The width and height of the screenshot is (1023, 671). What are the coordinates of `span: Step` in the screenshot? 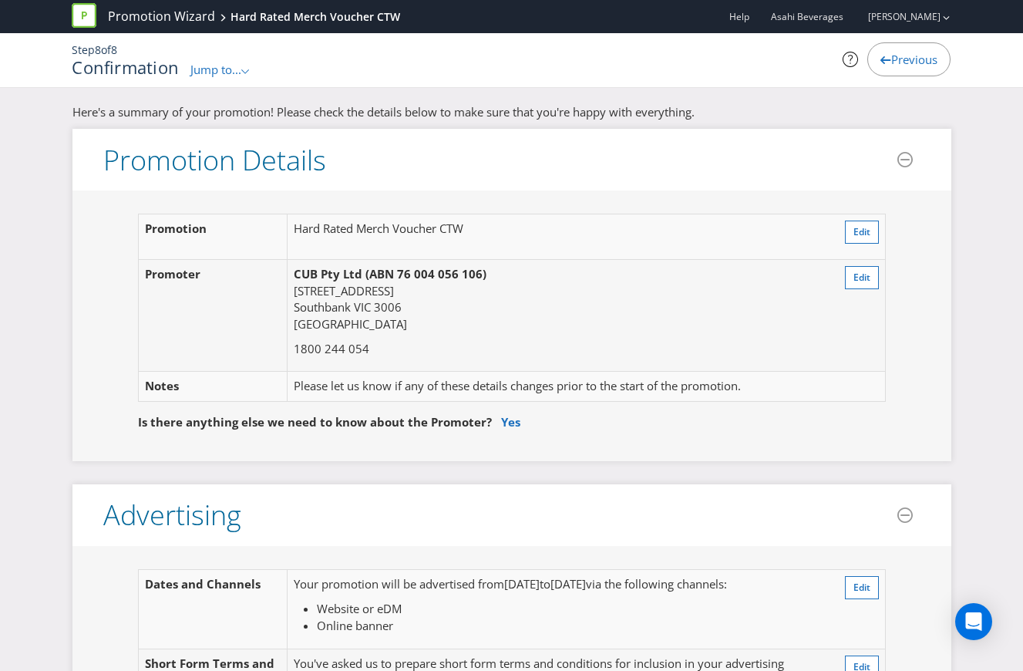 It's located at (83, 49).